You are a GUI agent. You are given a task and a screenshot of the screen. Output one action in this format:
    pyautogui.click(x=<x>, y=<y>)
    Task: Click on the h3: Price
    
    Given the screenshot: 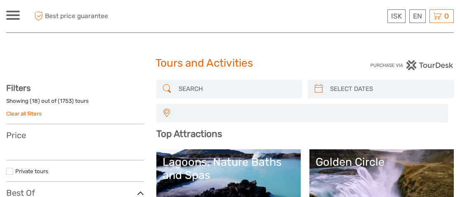 What is the action you would take?
    pyautogui.click(x=75, y=136)
    